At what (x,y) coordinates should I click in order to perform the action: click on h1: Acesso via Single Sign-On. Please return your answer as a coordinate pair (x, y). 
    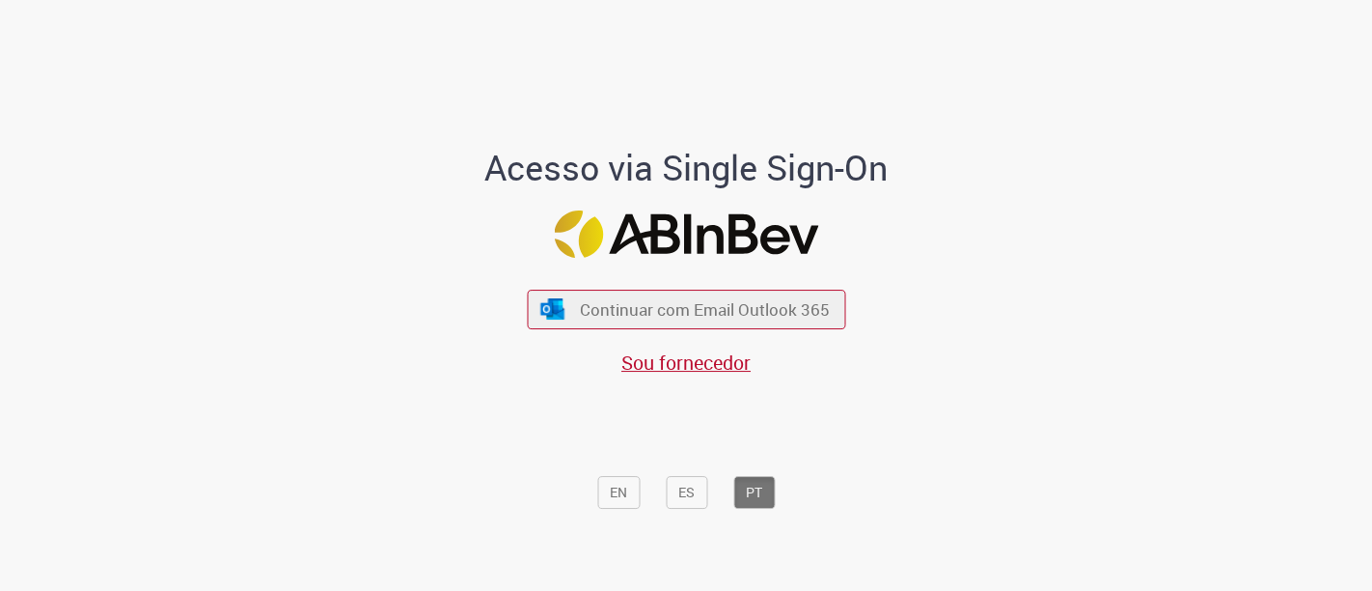
    Looking at the image, I should click on (686, 168).